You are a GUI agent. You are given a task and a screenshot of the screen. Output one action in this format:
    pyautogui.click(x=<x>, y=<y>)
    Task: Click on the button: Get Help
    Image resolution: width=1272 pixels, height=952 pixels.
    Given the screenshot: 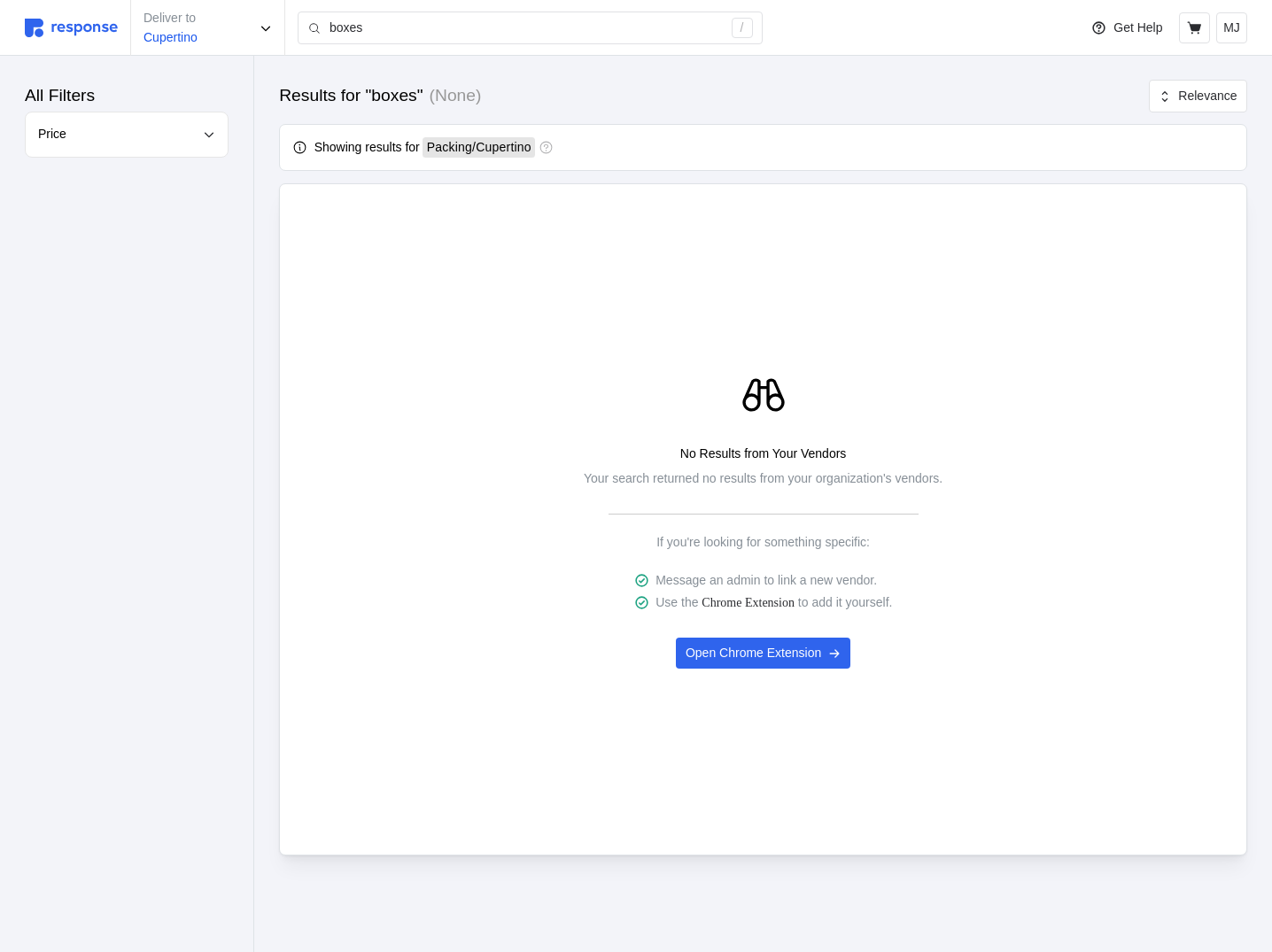 What is the action you would take?
    pyautogui.click(x=1127, y=29)
    